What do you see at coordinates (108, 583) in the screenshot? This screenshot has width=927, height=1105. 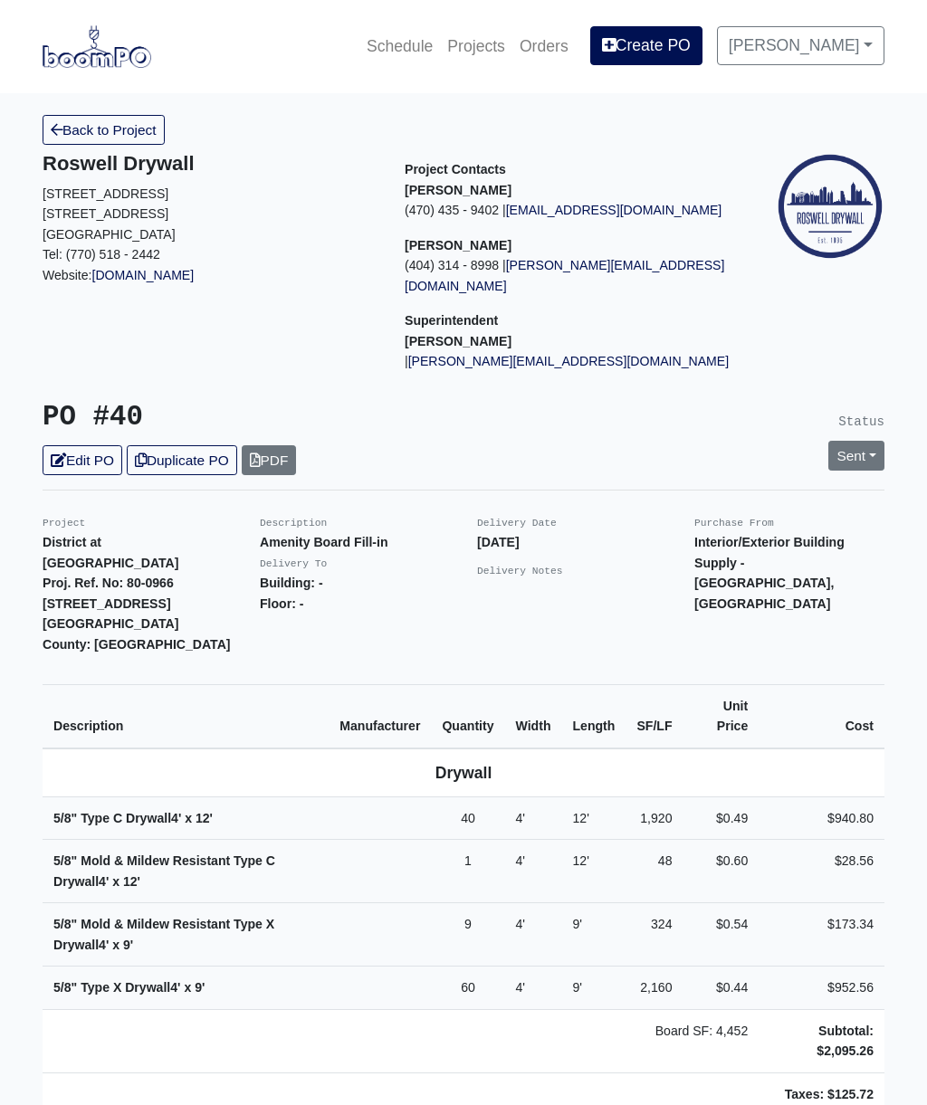 I see `strong: Proj. Ref. No: 80-0966` at bounding box center [108, 583].